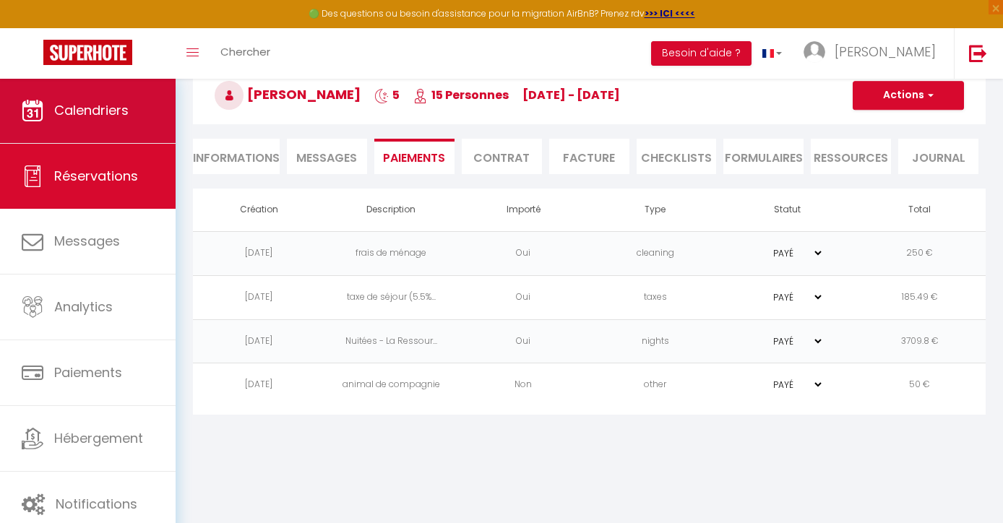  Describe the element at coordinates (88, 372) in the screenshot. I see `span: Paiements` at that location.